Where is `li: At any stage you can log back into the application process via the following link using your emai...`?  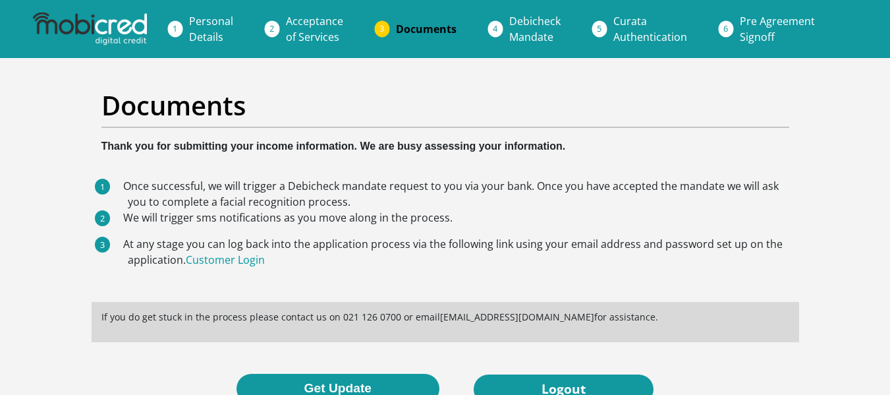
li: At any stage you can log back into the application process via the following link using your emai... is located at coordinates (458, 252).